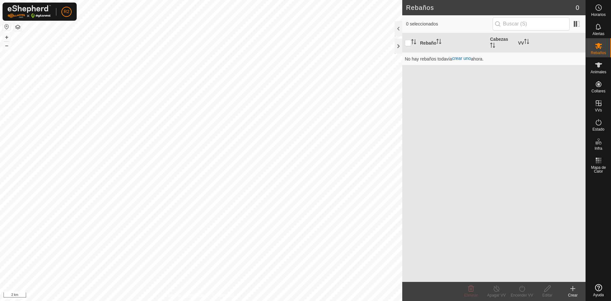  What do you see at coordinates (428, 59) in the screenshot?
I see `font: No hay rebaños todavía` at bounding box center [428, 59].